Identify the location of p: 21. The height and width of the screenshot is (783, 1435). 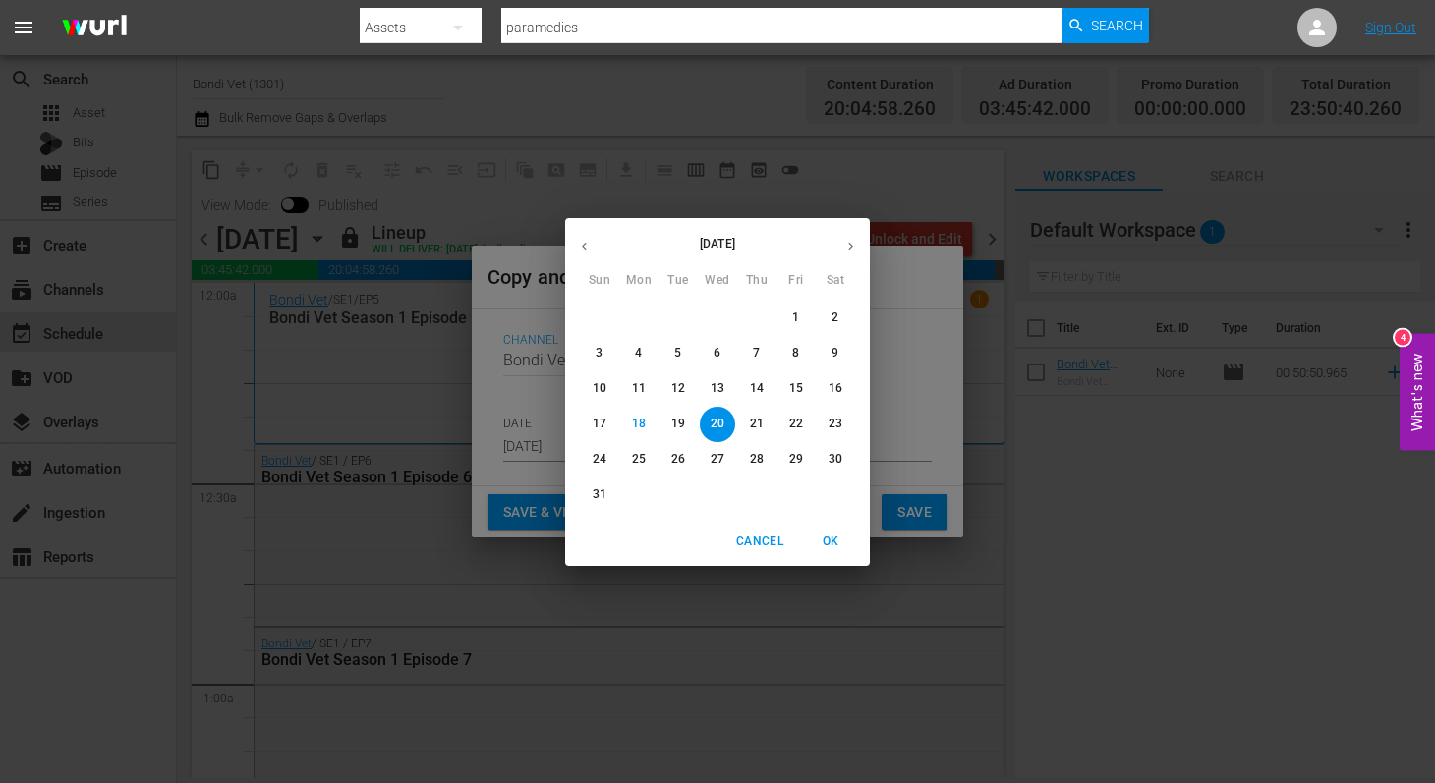
(757, 424).